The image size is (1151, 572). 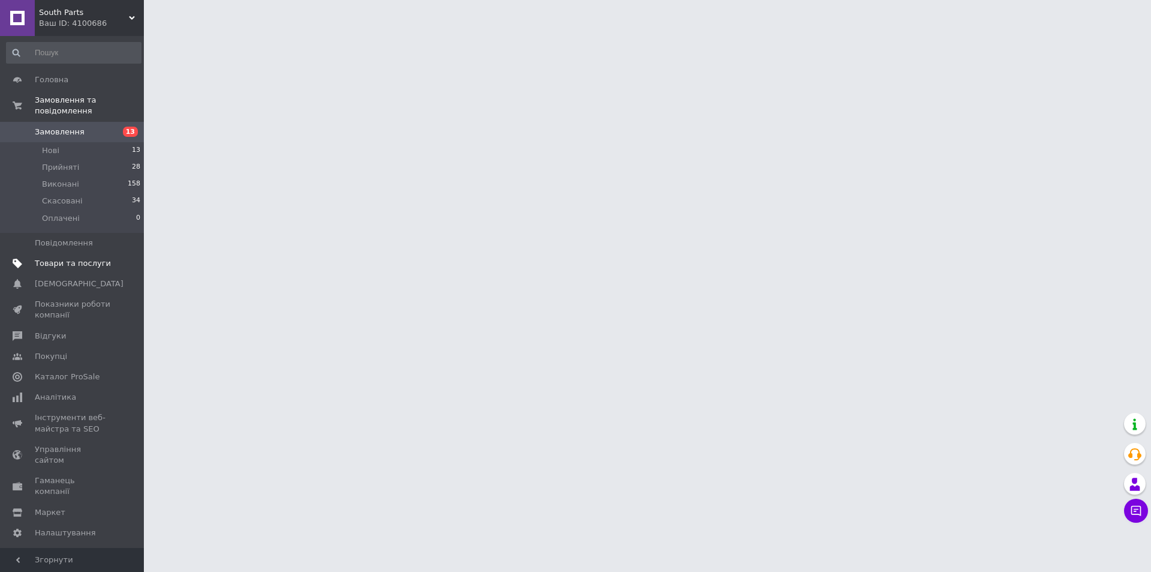 What do you see at coordinates (138, 218) in the screenshot?
I see `span: 0` at bounding box center [138, 218].